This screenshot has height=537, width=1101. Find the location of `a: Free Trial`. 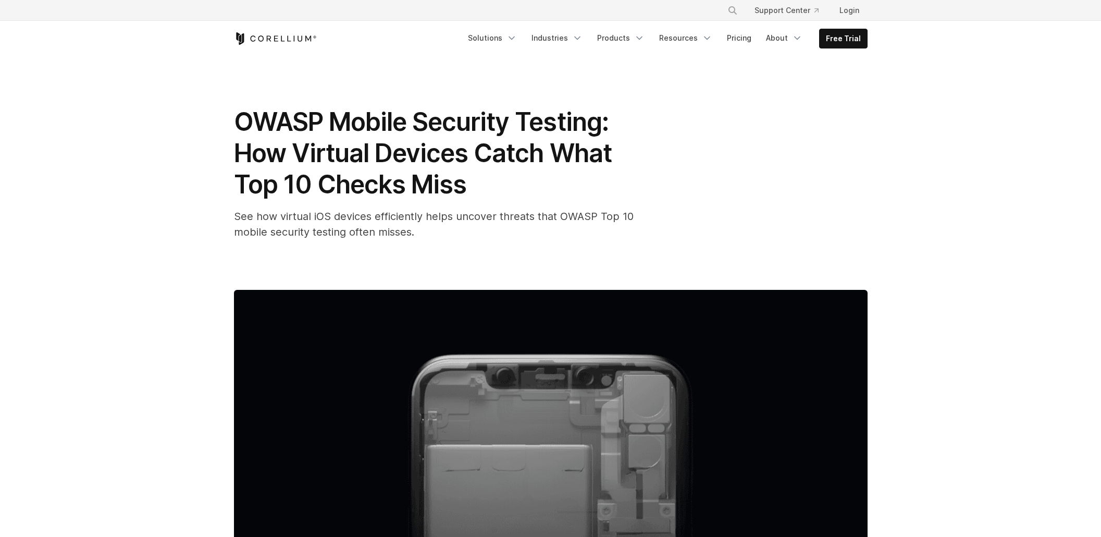

a: Free Trial is located at coordinates (843, 39).